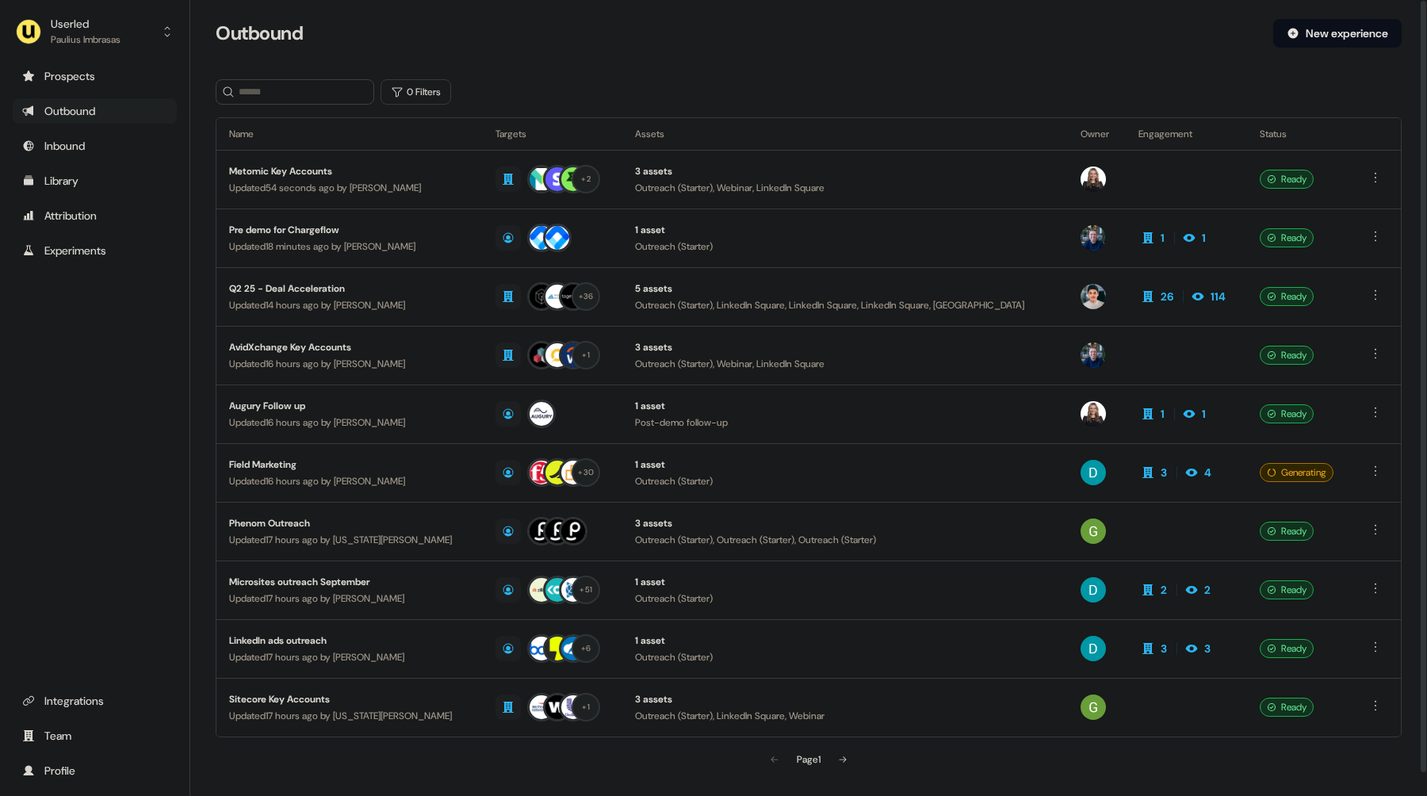 The image size is (1427, 796). Describe the element at coordinates (94, 76) in the screenshot. I see `div: Prospects` at that location.